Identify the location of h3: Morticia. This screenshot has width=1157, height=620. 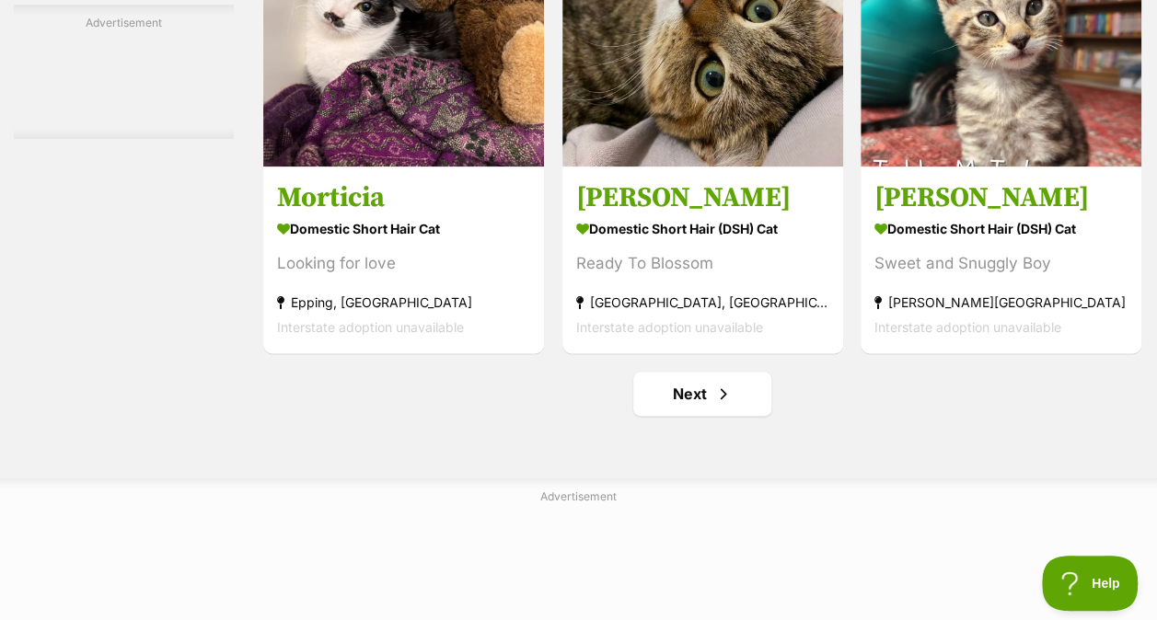
(403, 198).